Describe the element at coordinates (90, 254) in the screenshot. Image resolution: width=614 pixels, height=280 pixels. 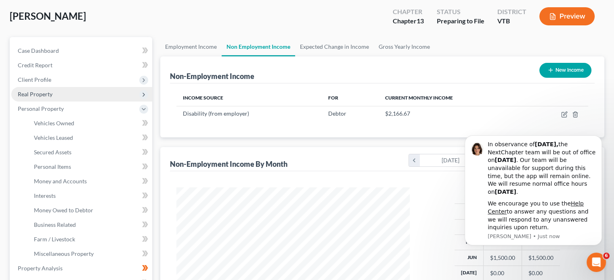
I see `a: Miscellaneous Property` at that location.